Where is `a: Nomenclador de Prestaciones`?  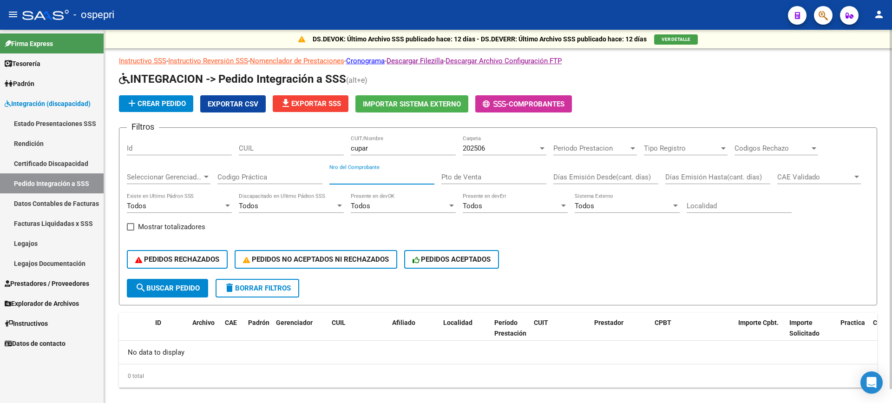
a: Nomenclador de Prestaciones is located at coordinates (297, 61).